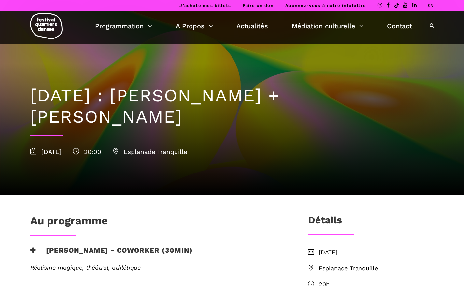 This screenshot has height=286, width=464. I want to click on a: J’achète mes billets, so click(205, 5).